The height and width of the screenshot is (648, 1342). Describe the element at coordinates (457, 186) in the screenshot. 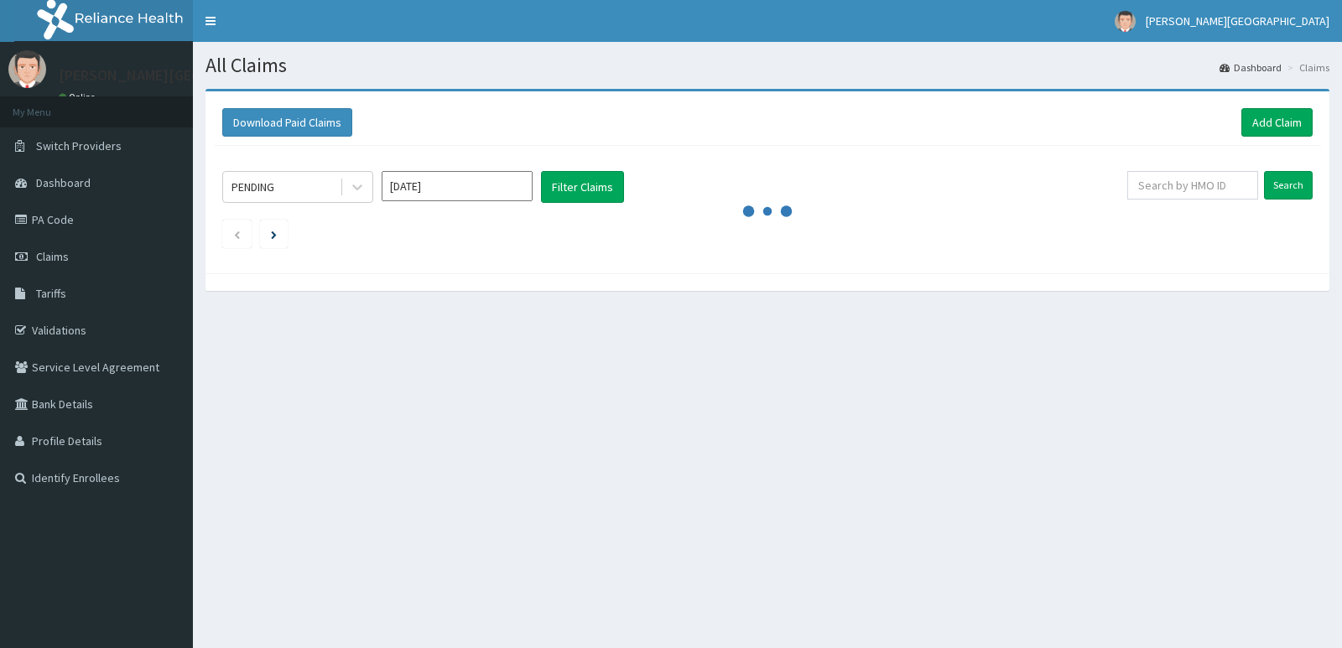

I see `input: Select Month and Year` at that location.